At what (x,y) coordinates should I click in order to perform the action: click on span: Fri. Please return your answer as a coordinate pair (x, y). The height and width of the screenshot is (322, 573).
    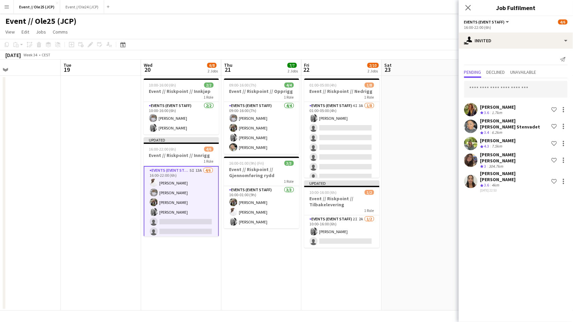
    Looking at the image, I should click on (307, 65).